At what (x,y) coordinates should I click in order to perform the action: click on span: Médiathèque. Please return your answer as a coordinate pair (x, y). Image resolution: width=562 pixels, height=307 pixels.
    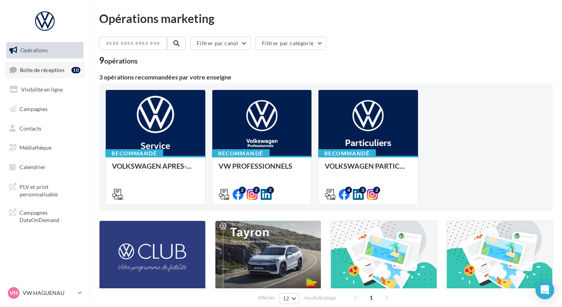
    Looking at the image, I should click on (36, 147).